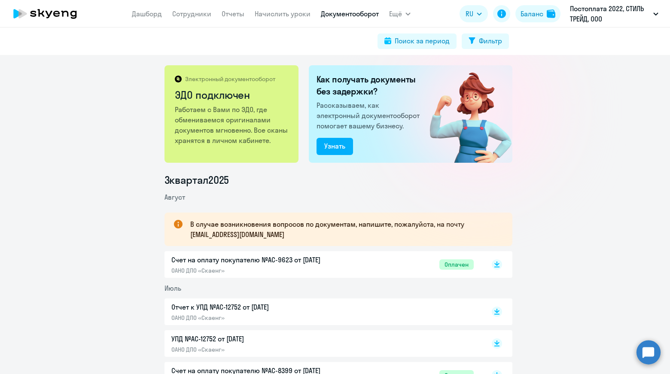 The width and height of the screenshot is (670, 374). What do you see at coordinates (422, 41) in the screenshot?
I see `div: Поиск за период` at bounding box center [422, 41].